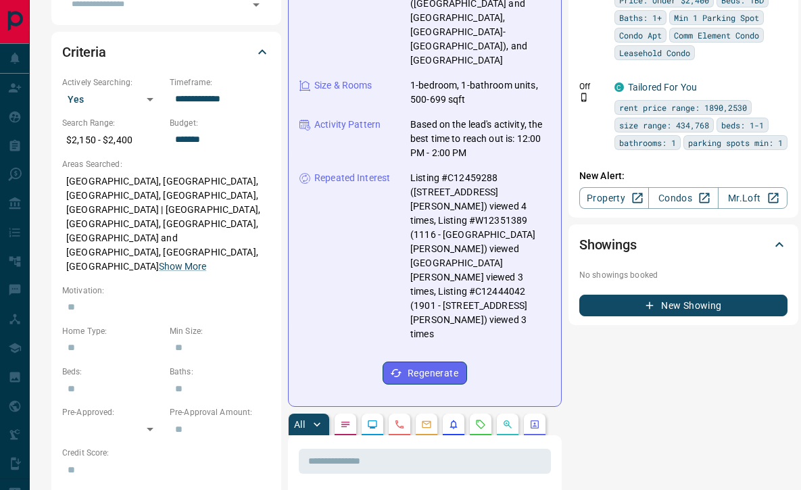 The width and height of the screenshot is (801, 490). Describe the element at coordinates (683, 275) in the screenshot. I see `p: No showings booked` at that location.